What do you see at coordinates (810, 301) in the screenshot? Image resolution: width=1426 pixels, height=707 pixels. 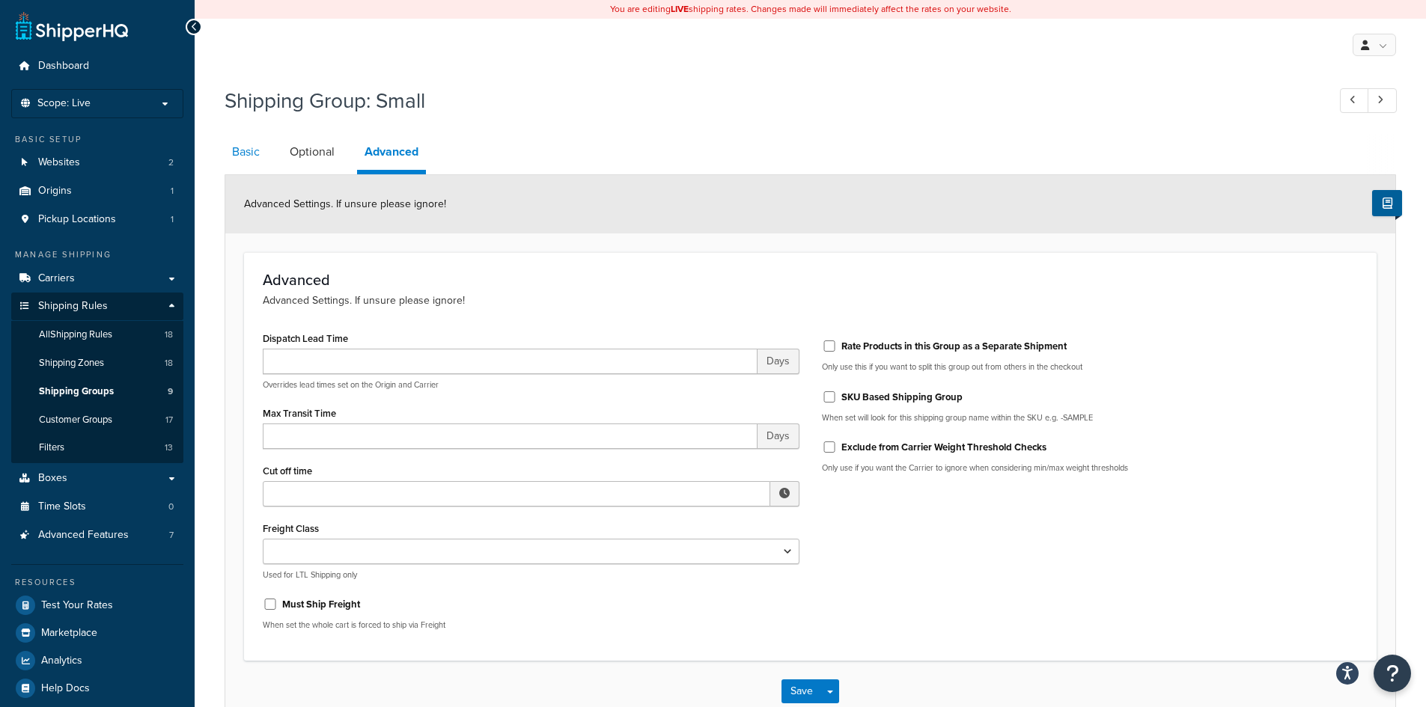 I see `p: Advanced Settings. If unsure please ignore!` at bounding box center [810, 301].